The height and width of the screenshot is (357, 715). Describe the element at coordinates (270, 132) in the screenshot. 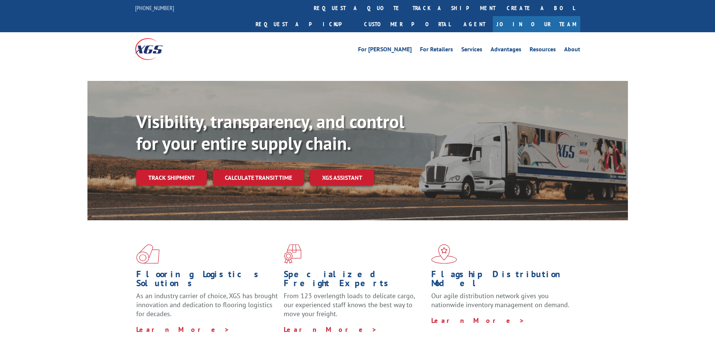

I see `b: Visibility, transparency, and control for your entire supply chain.` at that location.